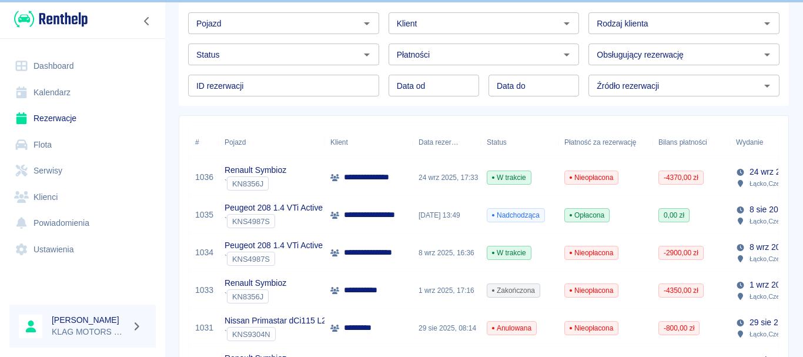 The image size is (803, 357). Describe the element at coordinates (750, 142) in the screenshot. I see `div: Wydanie` at that location.